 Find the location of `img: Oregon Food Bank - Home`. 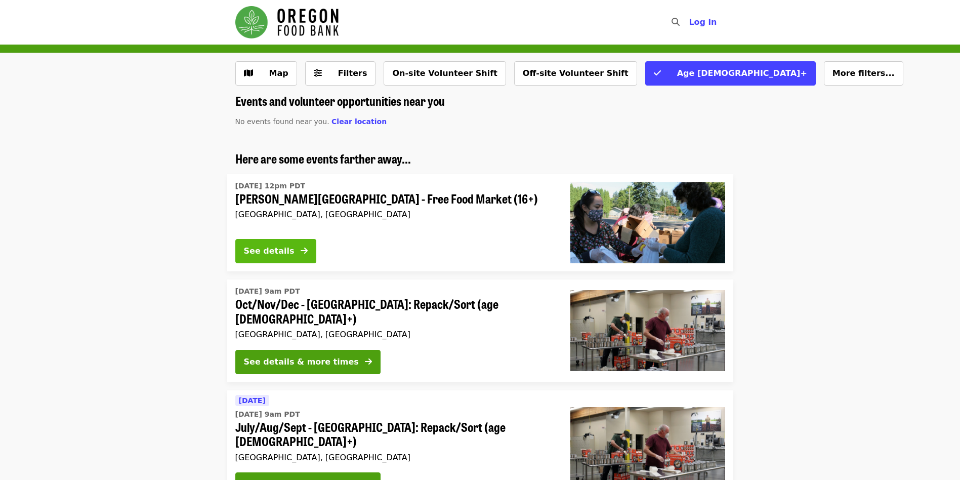

img: Oregon Food Bank - Home is located at coordinates (287, 22).